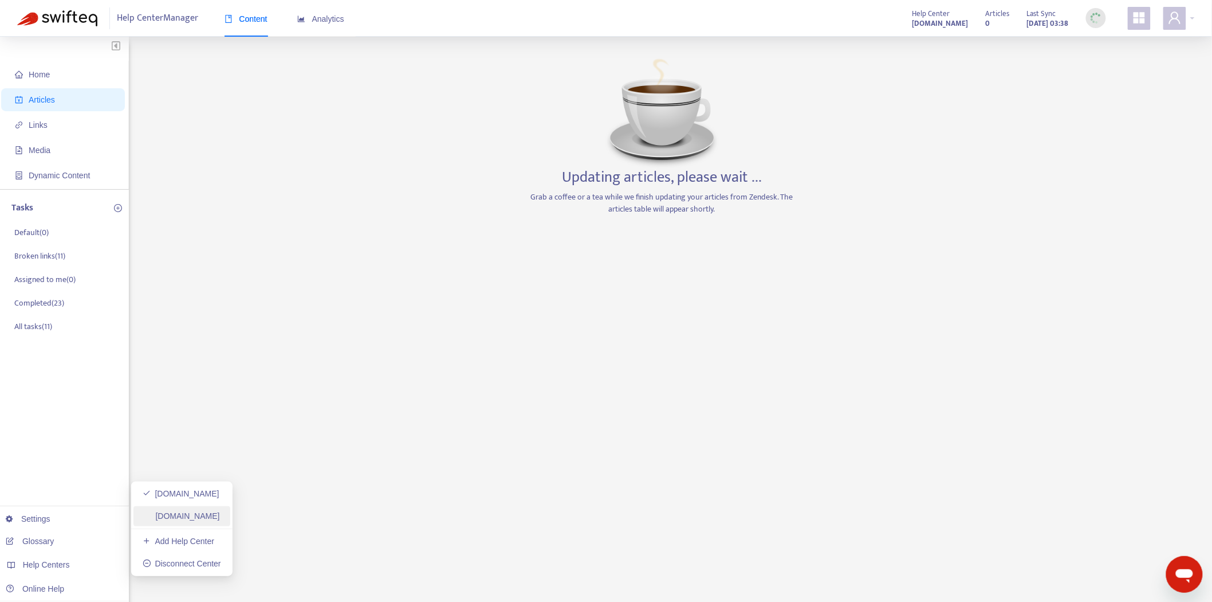  Describe the element at coordinates (988, 23) in the screenshot. I see `strong: 0` at that location.